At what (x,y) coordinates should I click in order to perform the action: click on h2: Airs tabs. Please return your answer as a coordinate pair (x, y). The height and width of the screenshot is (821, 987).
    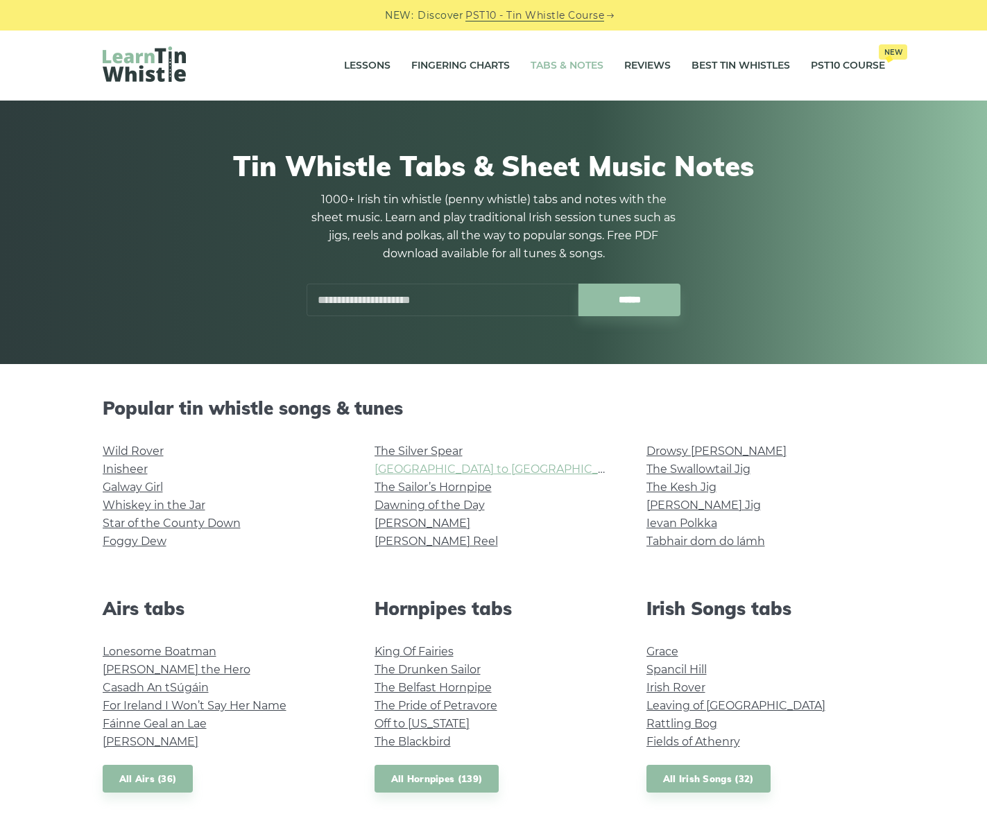
    Looking at the image, I should click on (222, 608).